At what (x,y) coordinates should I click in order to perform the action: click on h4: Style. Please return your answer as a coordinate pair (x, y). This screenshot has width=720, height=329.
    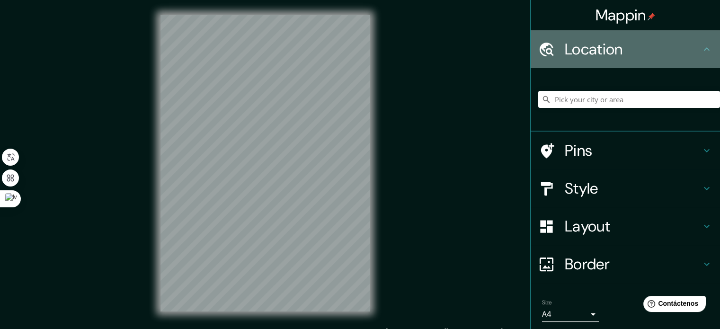
    Looking at the image, I should click on (633, 188).